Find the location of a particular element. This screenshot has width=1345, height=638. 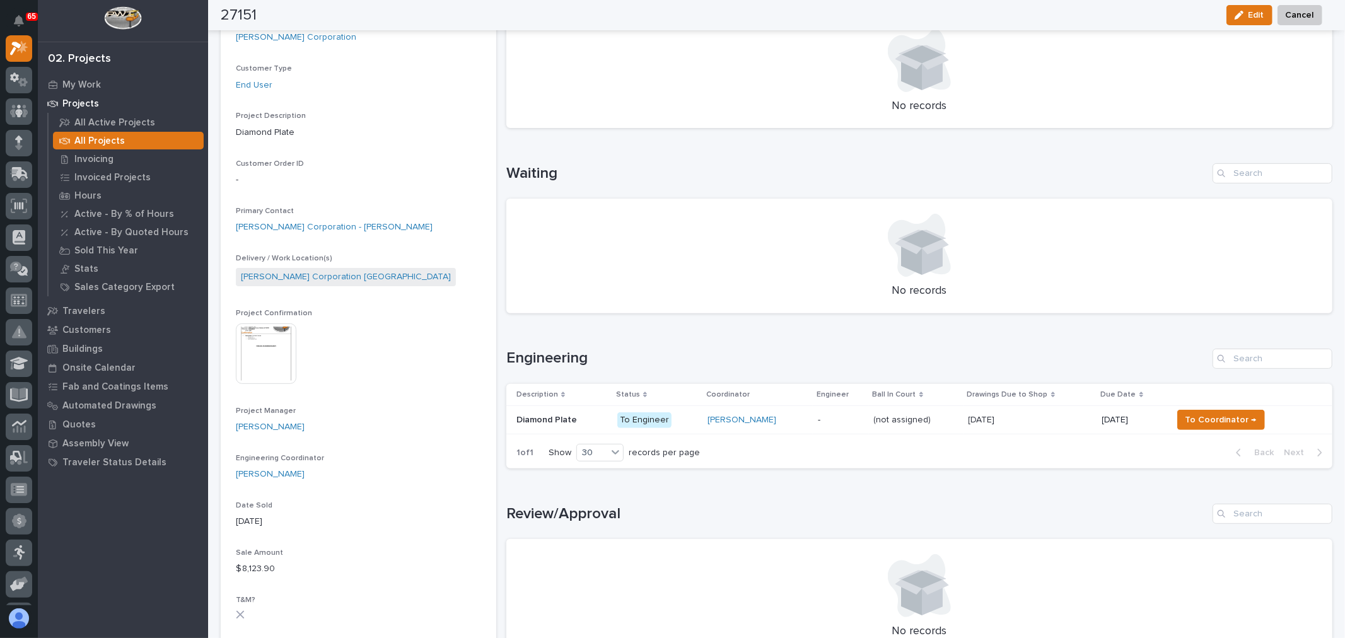

a: Assembly View is located at coordinates (123, 443).